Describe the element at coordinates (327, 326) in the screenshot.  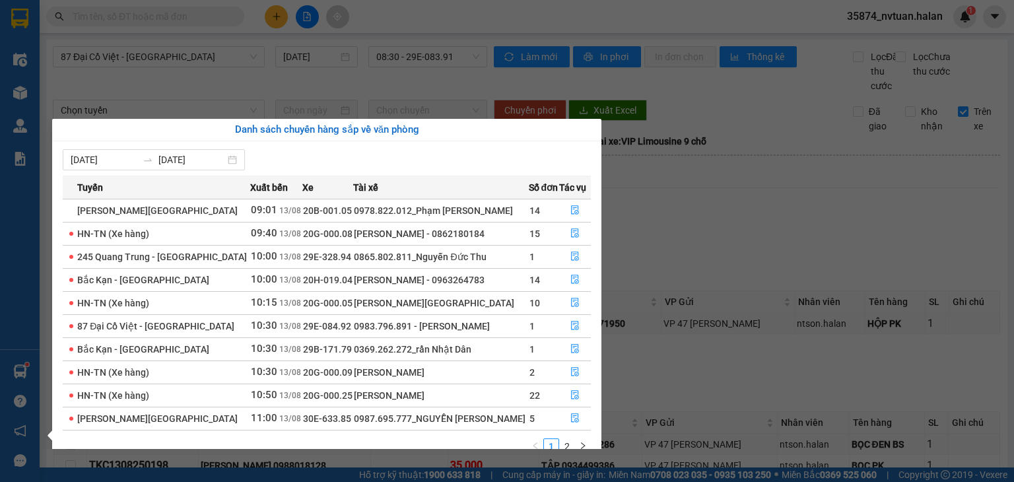
I see `span: 29E-084.92` at that location.